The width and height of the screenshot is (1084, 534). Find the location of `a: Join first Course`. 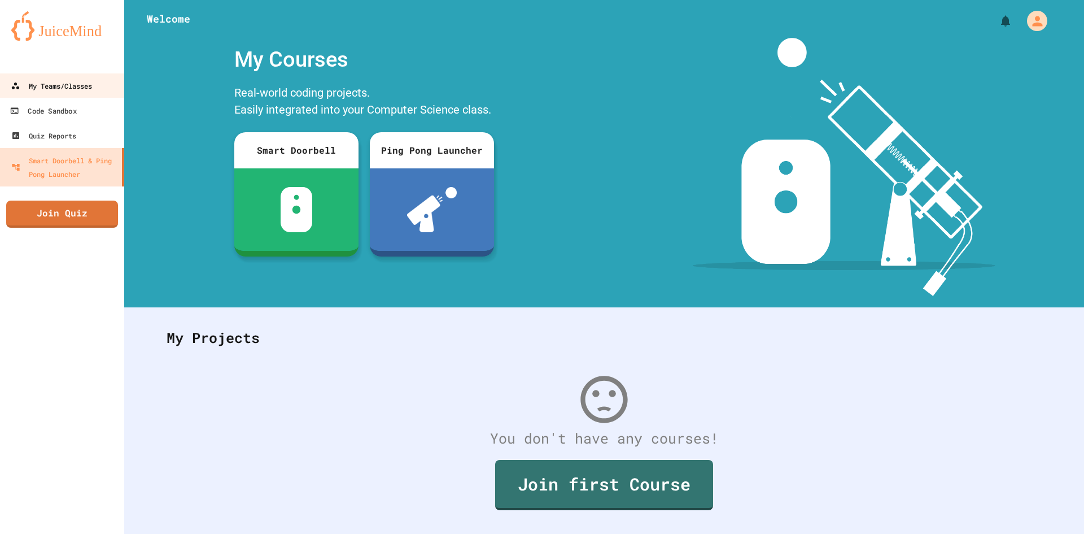

a: Join first Course is located at coordinates (604, 485).